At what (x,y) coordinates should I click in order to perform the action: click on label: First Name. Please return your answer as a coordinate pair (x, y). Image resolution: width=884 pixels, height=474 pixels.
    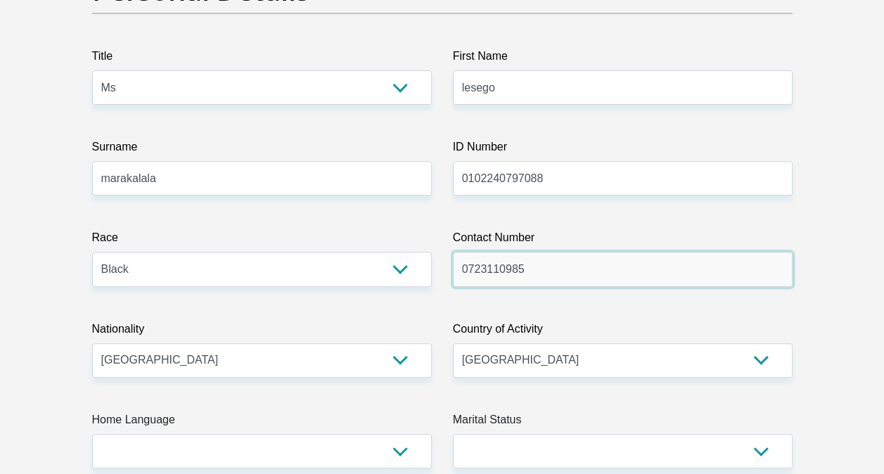
    Looking at the image, I should click on (622, 59).